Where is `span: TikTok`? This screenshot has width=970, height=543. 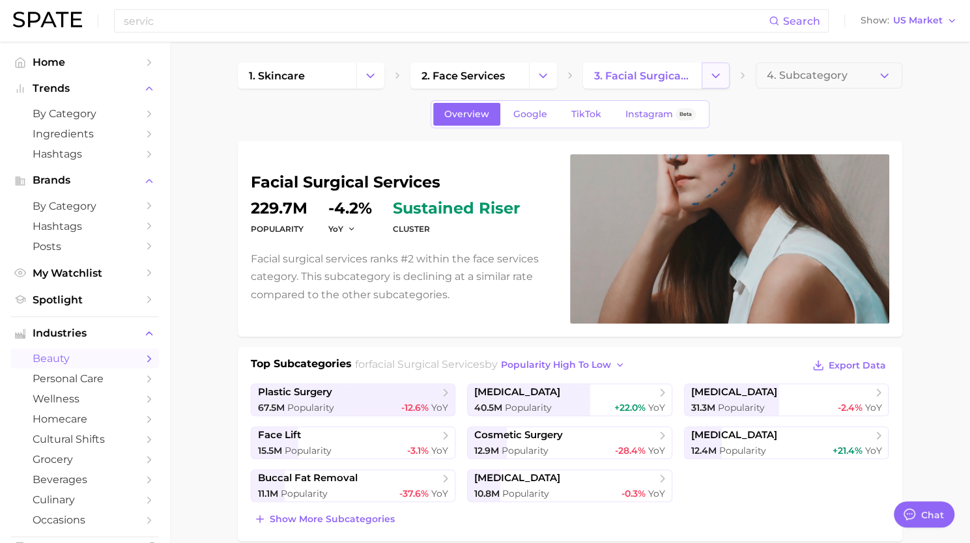
span: TikTok is located at coordinates (586, 114).